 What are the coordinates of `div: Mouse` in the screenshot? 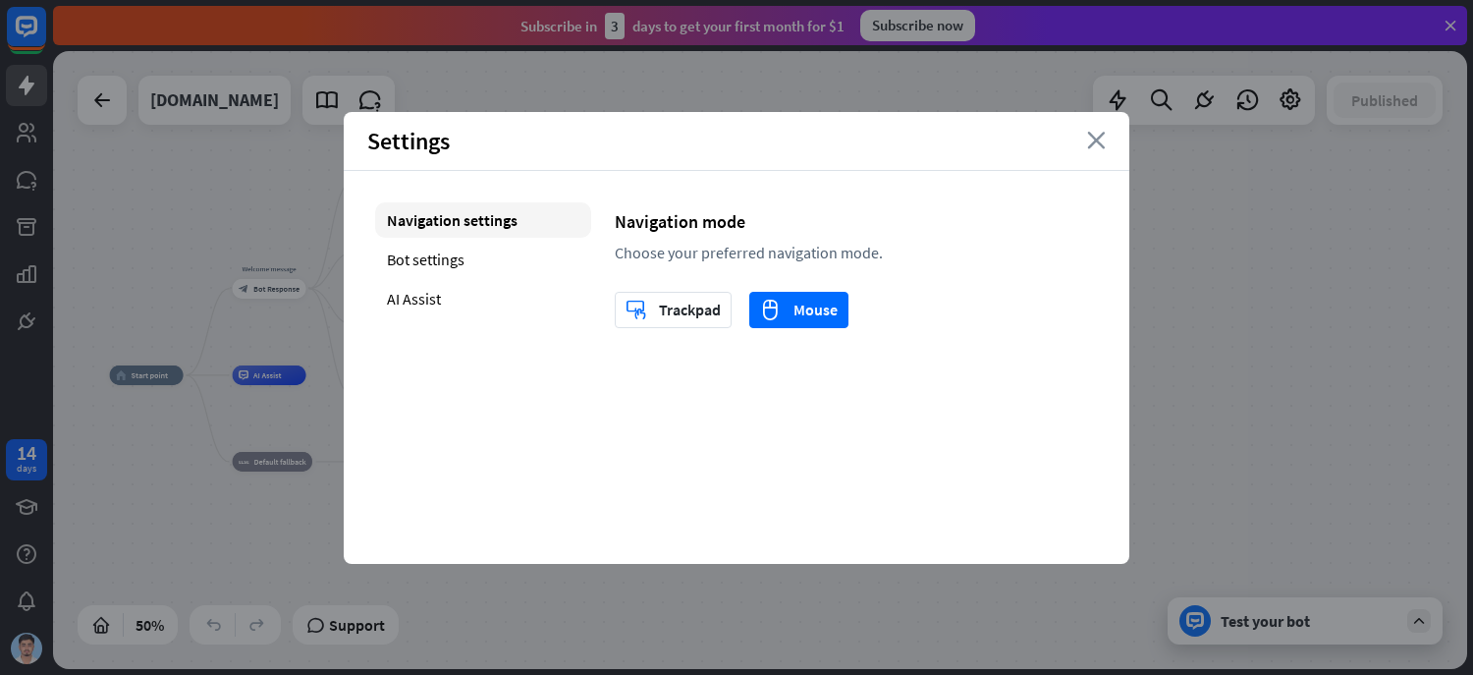 It's located at (798, 309).